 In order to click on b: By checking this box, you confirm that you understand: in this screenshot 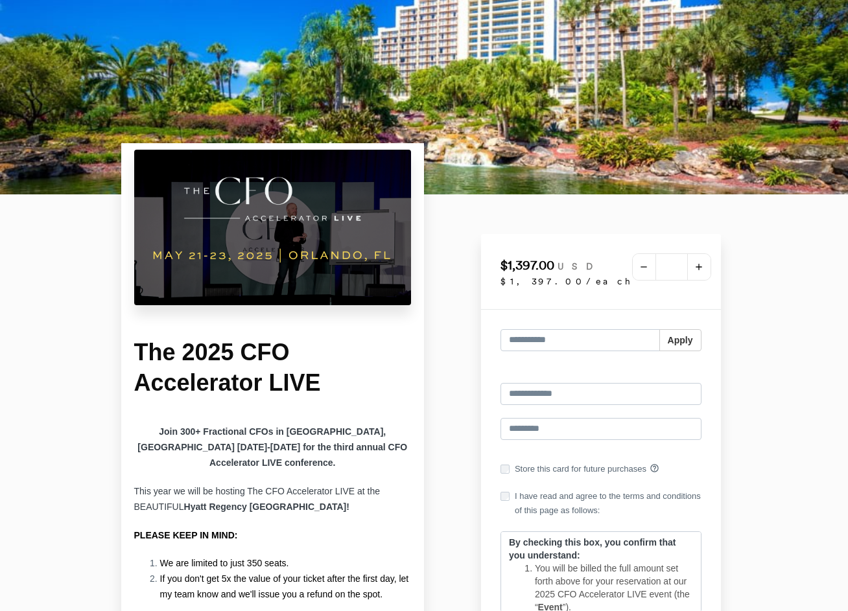, I will do `click(592, 549)`.